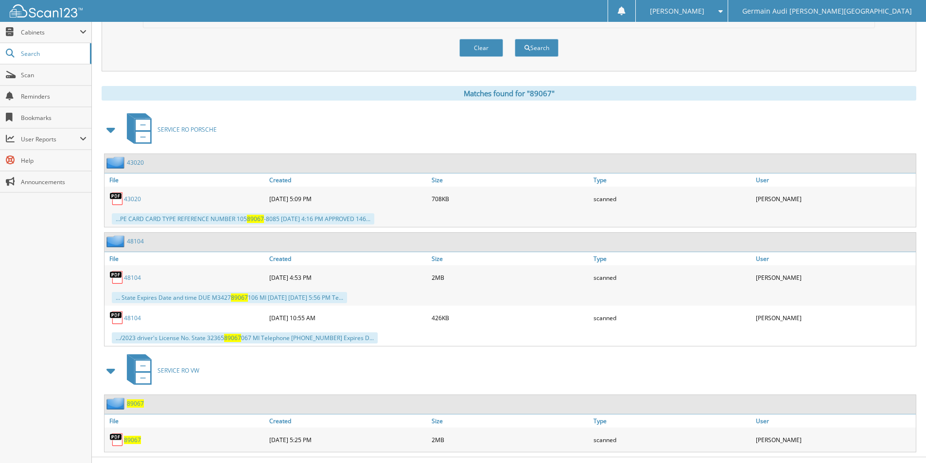  Describe the element at coordinates (169, 129) in the screenshot. I see `a: SERVICE RO PORSCHE` at that location.